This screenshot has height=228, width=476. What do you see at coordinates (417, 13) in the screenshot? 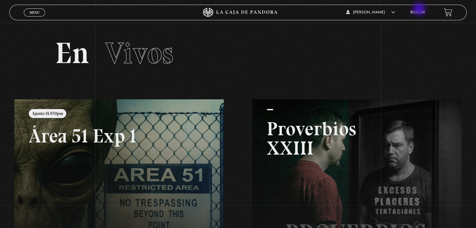
I see `a: Buscar` at bounding box center [417, 13].